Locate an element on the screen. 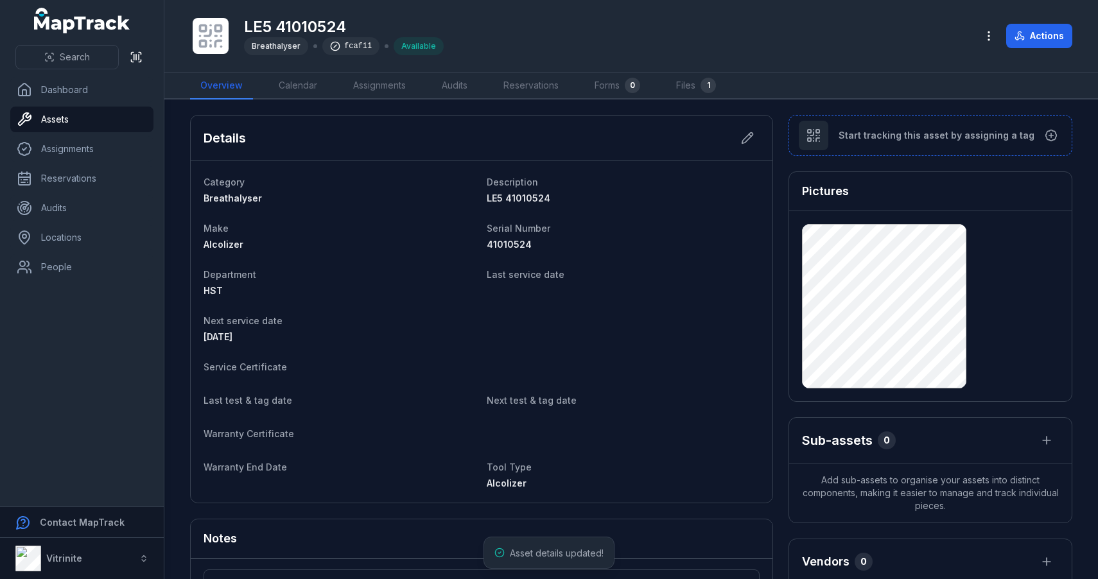  span: Search is located at coordinates (74, 57).